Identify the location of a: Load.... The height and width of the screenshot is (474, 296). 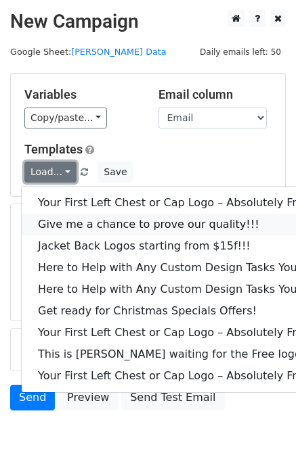
(50, 172).